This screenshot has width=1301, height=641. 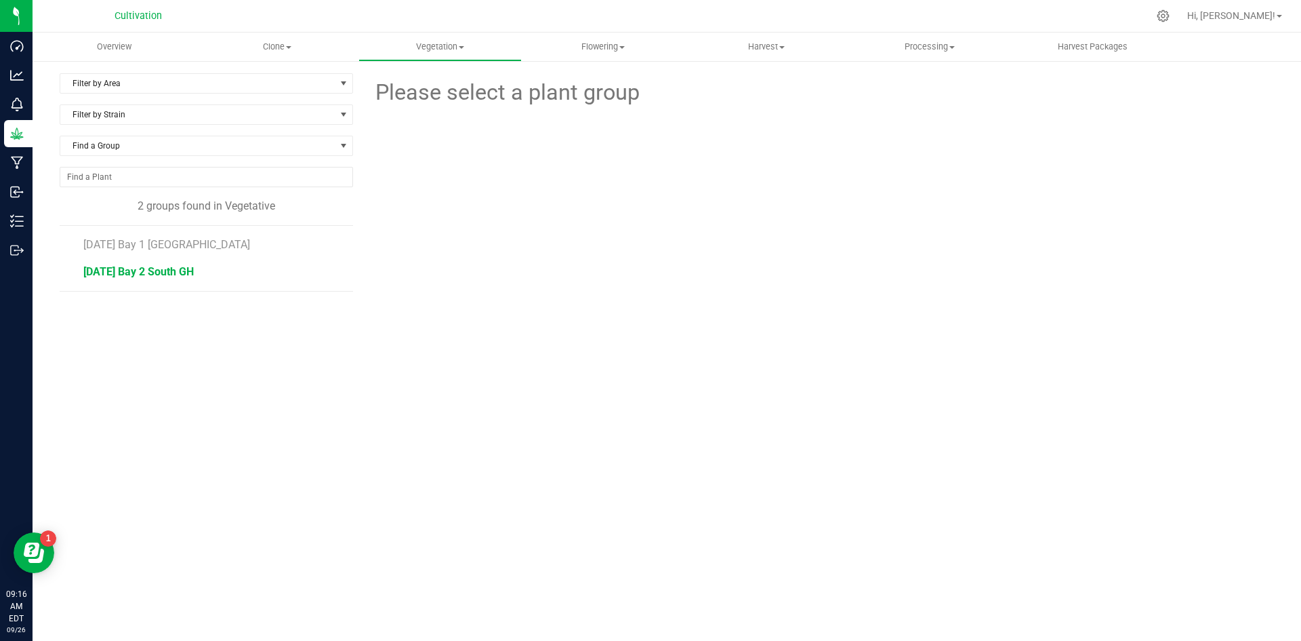 What do you see at coordinates (206, 206) in the screenshot?
I see `div: 2 groups found in Vegetative` at bounding box center [206, 206].